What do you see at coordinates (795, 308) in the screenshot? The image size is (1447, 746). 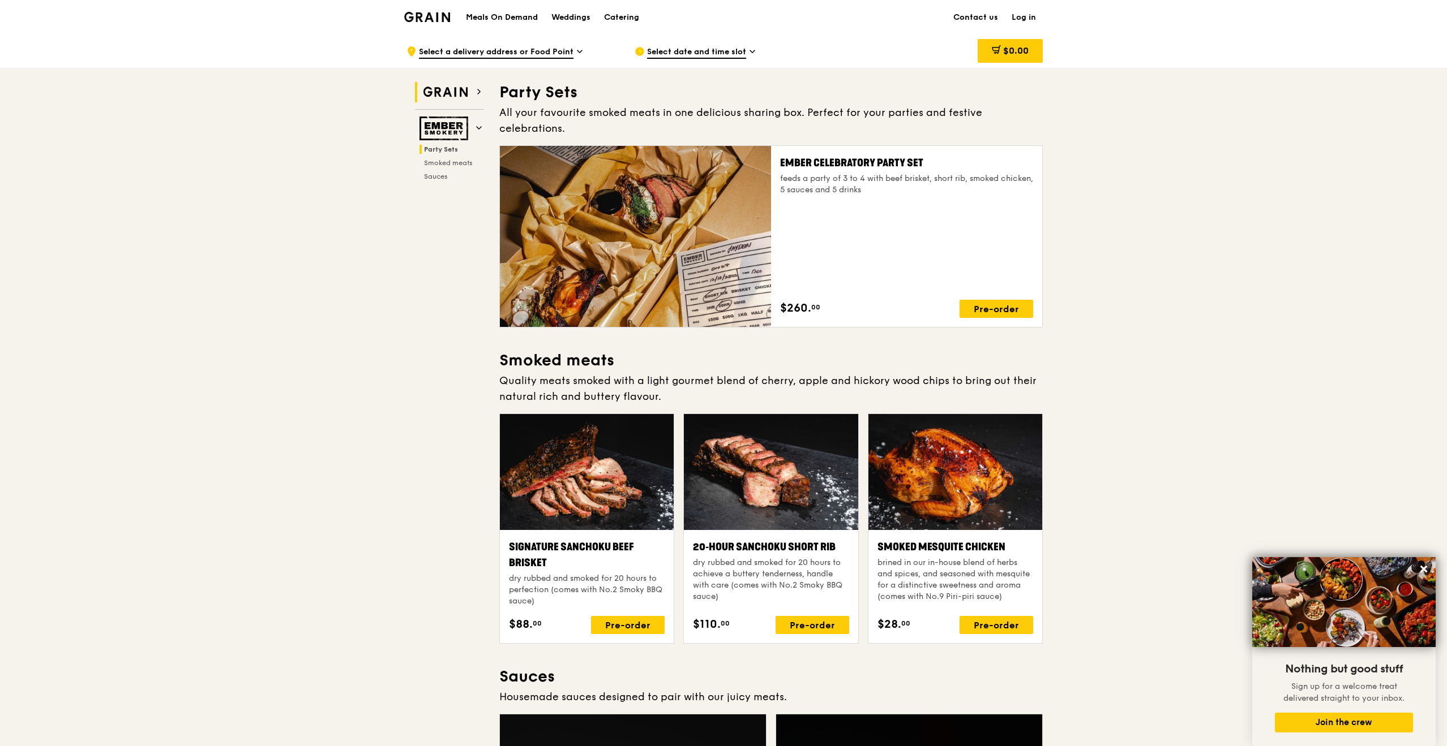 I see `span: $260.` at bounding box center [795, 308].